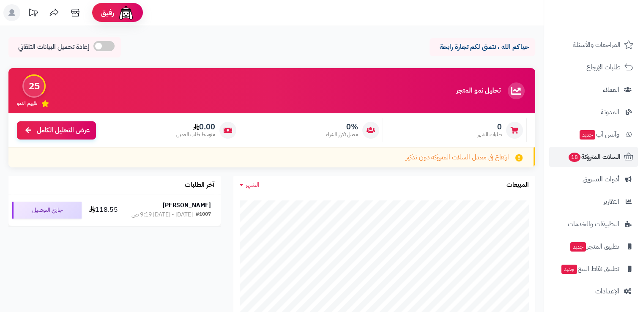 This screenshot has height=312, width=643. What do you see at coordinates (203, 215) in the screenshot?
I see `div: #1007` at bounding box center [203, 215].